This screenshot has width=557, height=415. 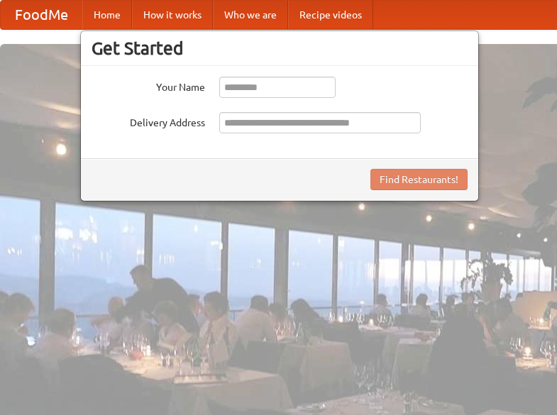 What do you see at coordinates (280, 48) in the screenshot?
I see `h3: Get Started` at bounding box center [280, 48].